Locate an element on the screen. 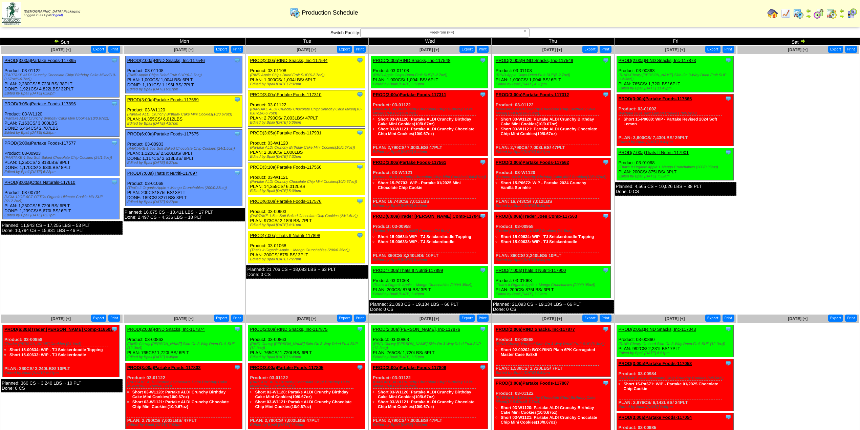 Image resolution: width=860 pixels, height=430 pixels. a: Short 15-P0672: WIP - Partake 2024 Crunchy Vanilla Sprinkle is located at coordinates (544, 185).